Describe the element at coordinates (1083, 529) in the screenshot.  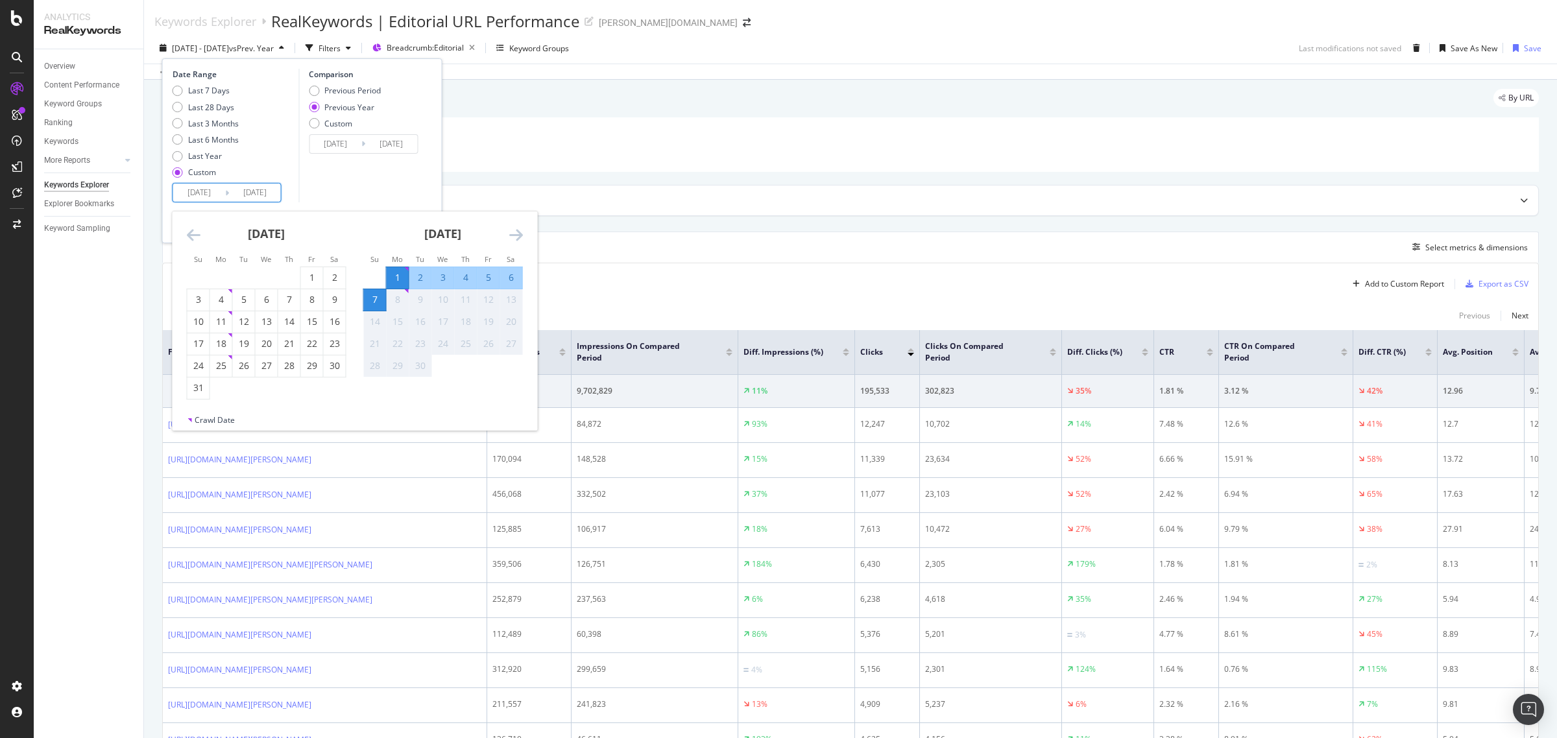
I see `div: 27%` at that location.